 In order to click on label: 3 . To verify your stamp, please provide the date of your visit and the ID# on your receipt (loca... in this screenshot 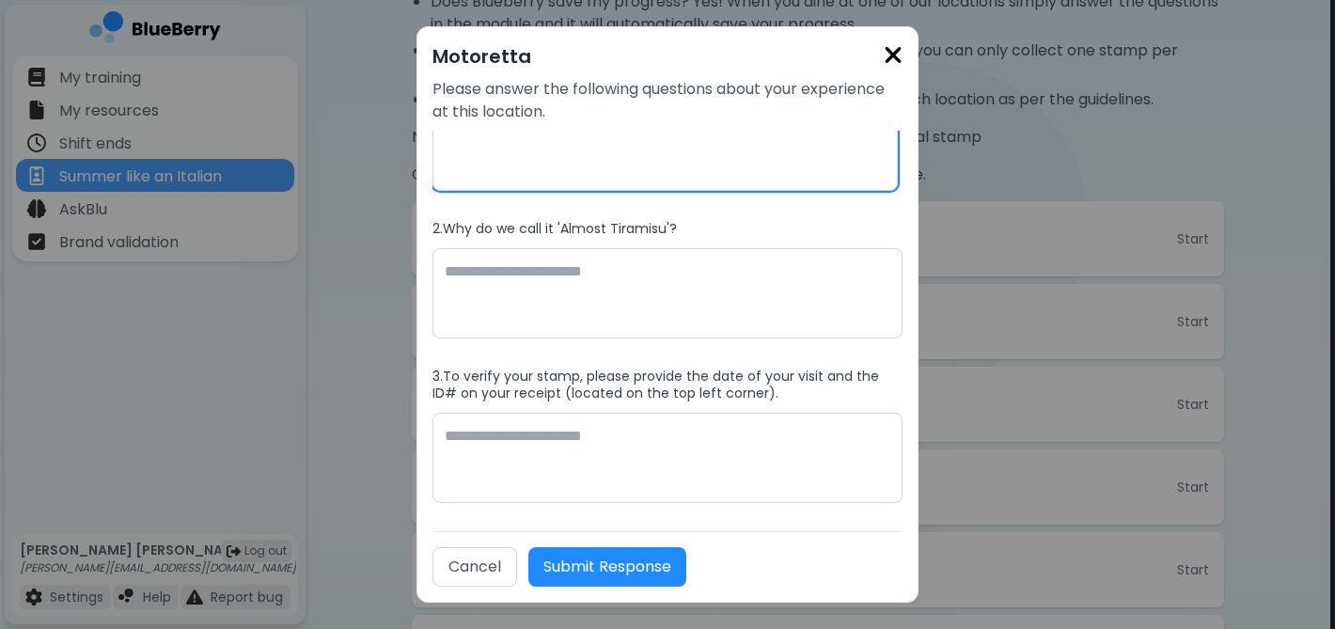, I will do `click(667, 385)`.